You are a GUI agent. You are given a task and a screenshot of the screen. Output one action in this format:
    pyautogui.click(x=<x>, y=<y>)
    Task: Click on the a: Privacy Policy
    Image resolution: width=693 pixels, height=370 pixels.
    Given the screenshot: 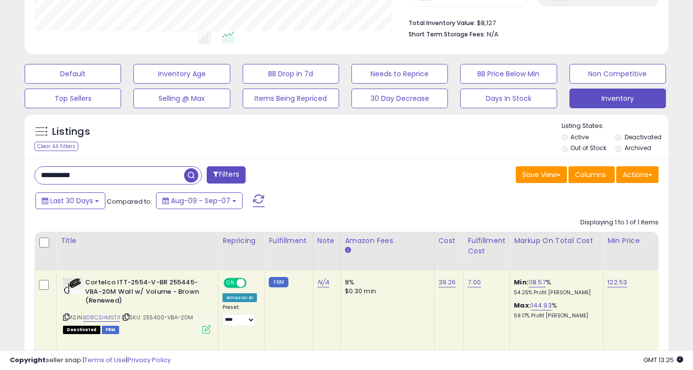 What is the action you would take?
    pyautogui.click(x=149, y=360)
    